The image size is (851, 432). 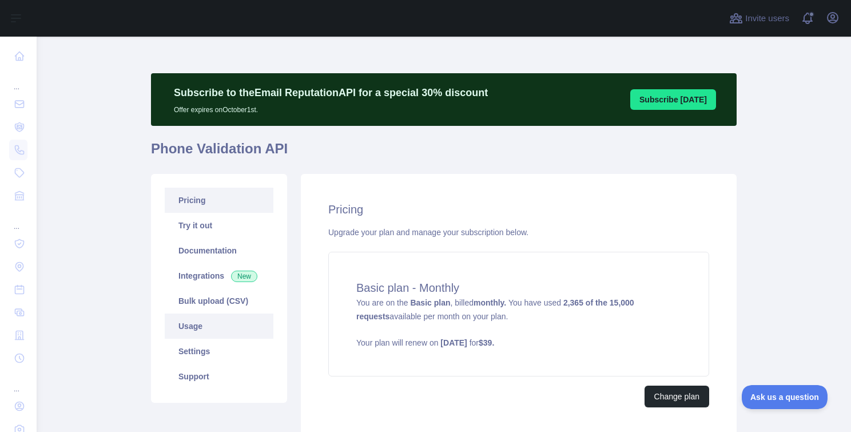 I want to click on strong: Basic plan, so click(x=430, y=303).